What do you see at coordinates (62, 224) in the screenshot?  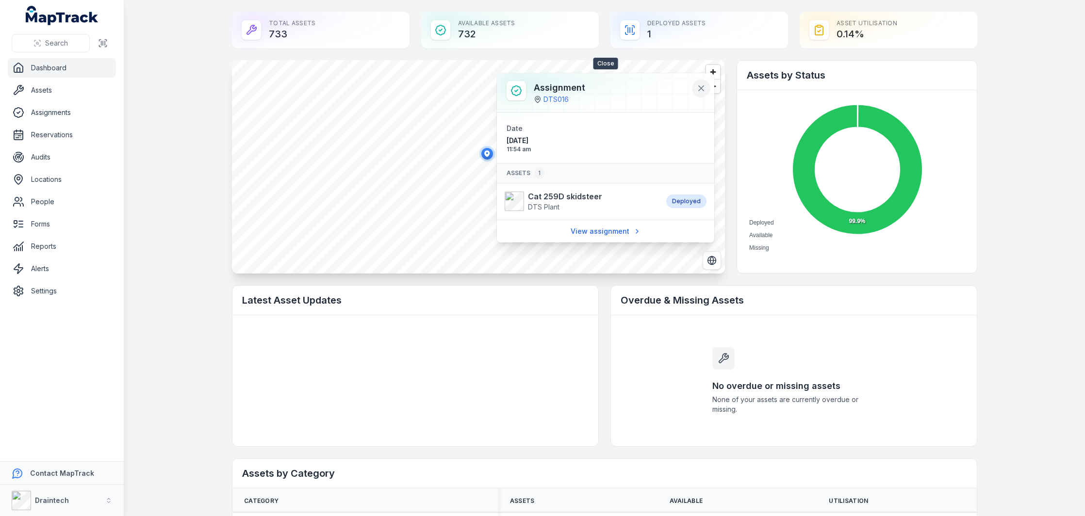 I see `a: Forms` at bounding box center [62, 224].